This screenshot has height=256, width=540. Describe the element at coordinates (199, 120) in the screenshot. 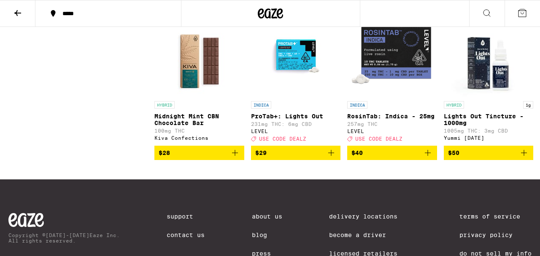

I see `p: Midnight Mint CBN Chocolate Bar` at that location.